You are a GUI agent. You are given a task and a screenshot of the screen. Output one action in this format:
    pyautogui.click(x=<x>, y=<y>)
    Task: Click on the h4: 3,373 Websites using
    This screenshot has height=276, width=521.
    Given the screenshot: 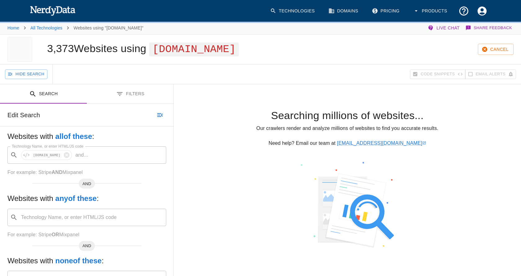 What is the action you would take?
    pyautogui.click(x=98, y=48)
    